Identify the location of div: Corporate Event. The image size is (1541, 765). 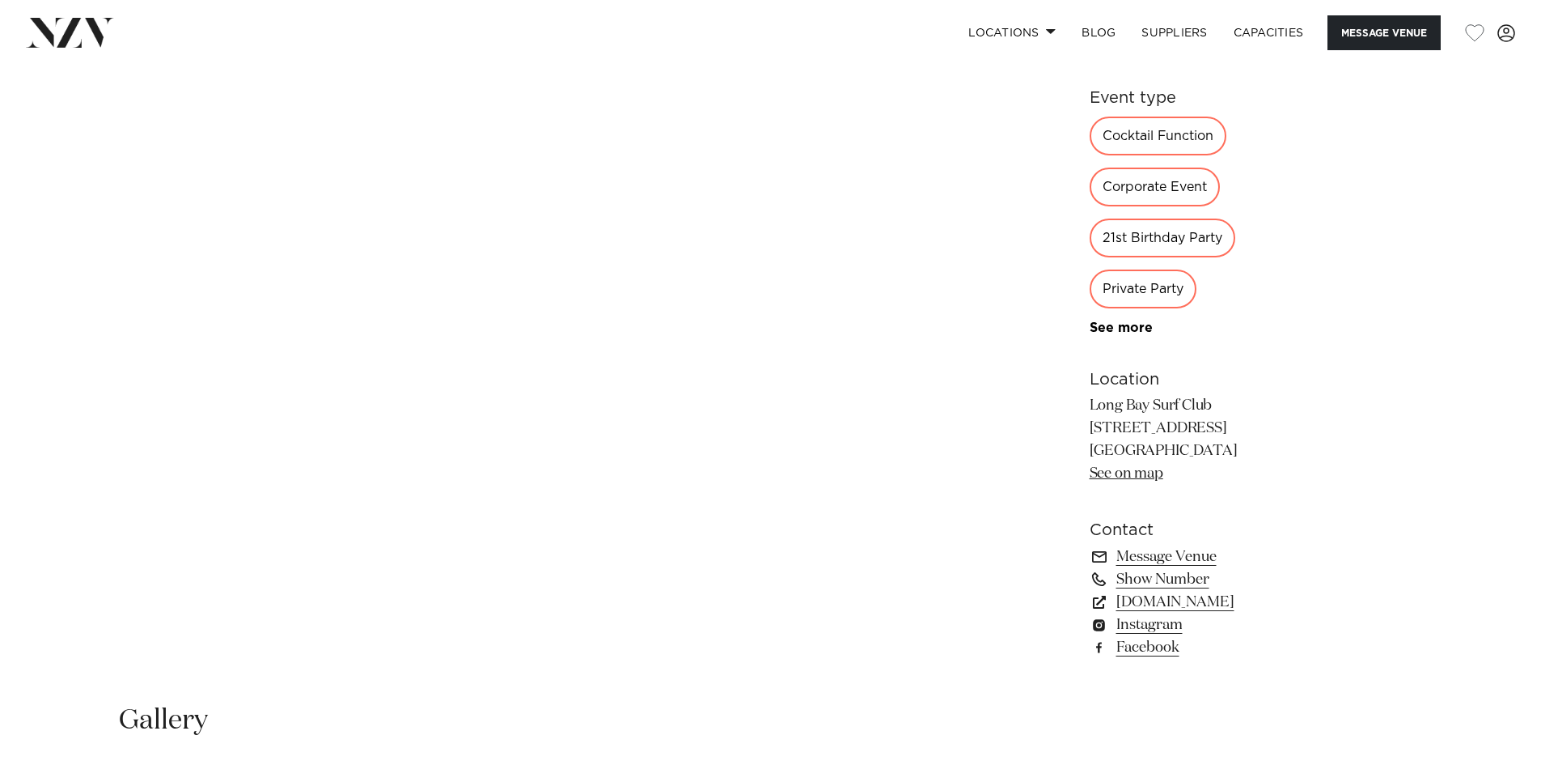
(1154, 187).